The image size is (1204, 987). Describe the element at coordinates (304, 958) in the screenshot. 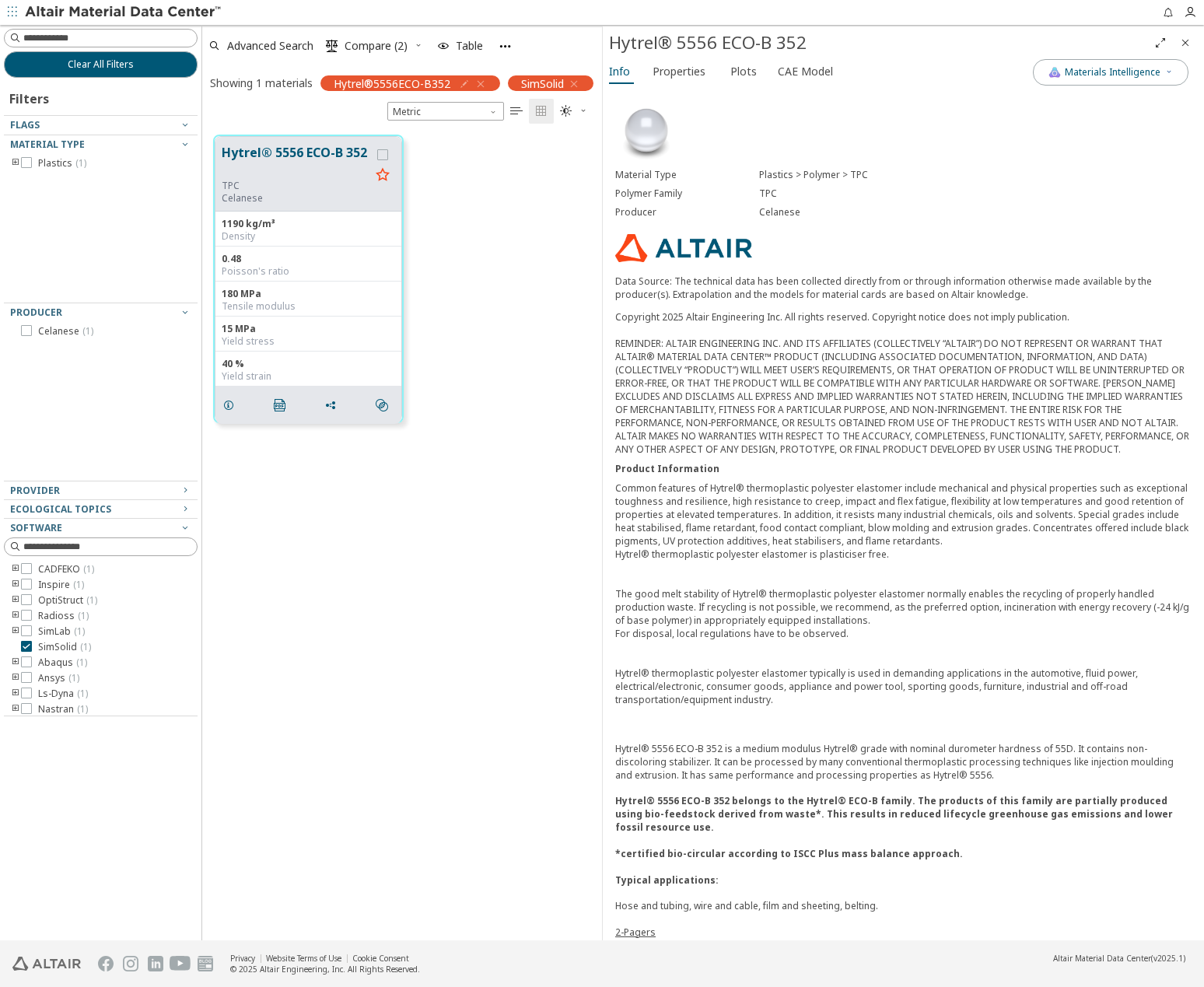

I see `a: Website Terms of Use` at that location.